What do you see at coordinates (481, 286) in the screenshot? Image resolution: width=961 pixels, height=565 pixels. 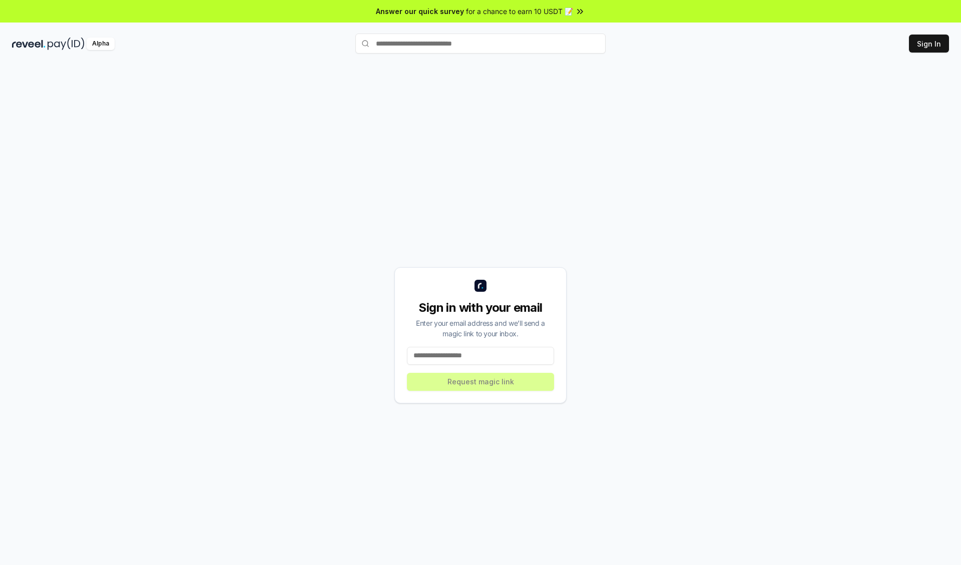 I see `img: logo_small` at bounding box center [481, 286].